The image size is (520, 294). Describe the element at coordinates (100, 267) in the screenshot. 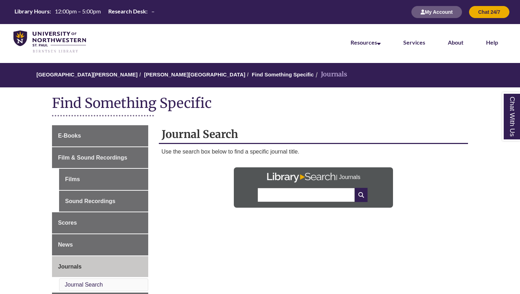

I see `a: Journals` at that location.